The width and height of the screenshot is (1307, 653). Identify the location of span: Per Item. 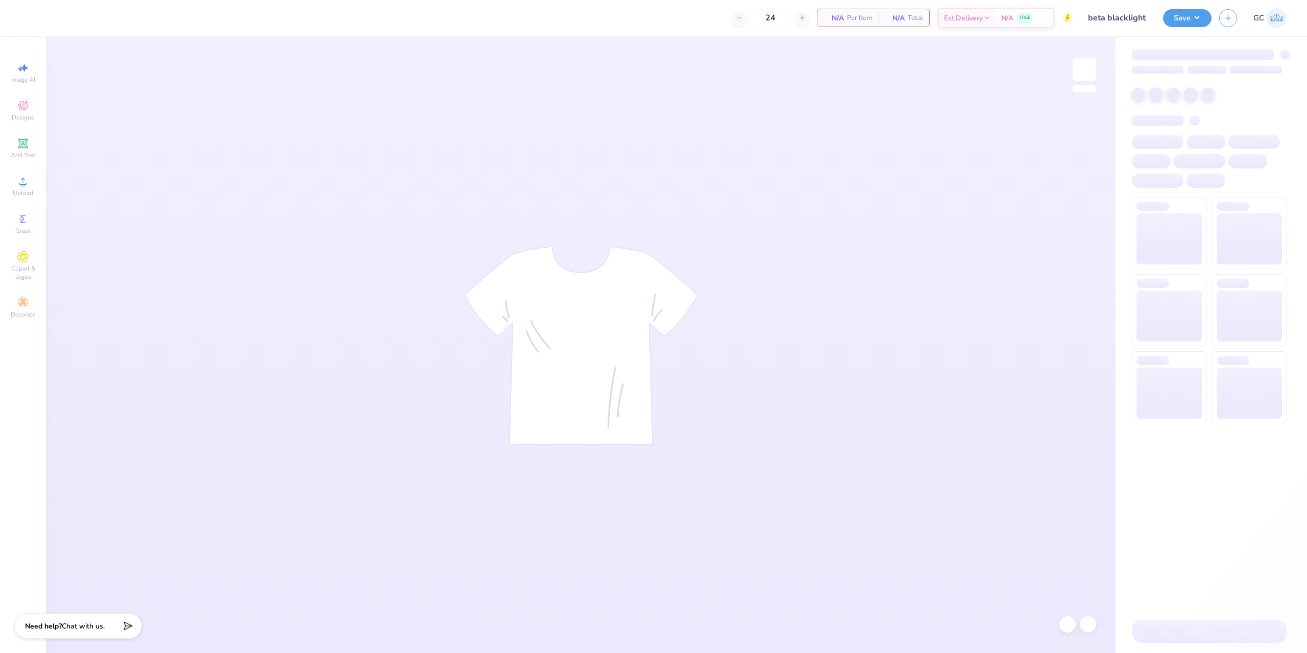
(859, 18).